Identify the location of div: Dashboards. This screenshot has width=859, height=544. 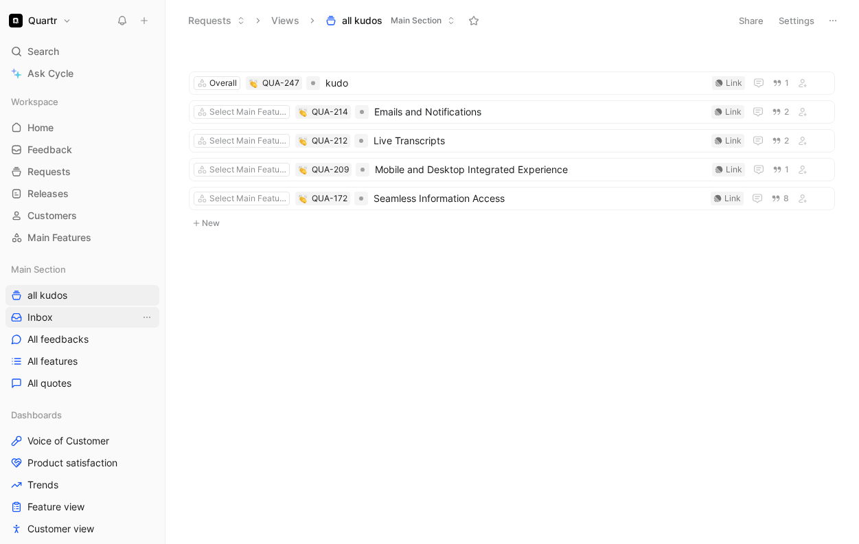
(82, 415).